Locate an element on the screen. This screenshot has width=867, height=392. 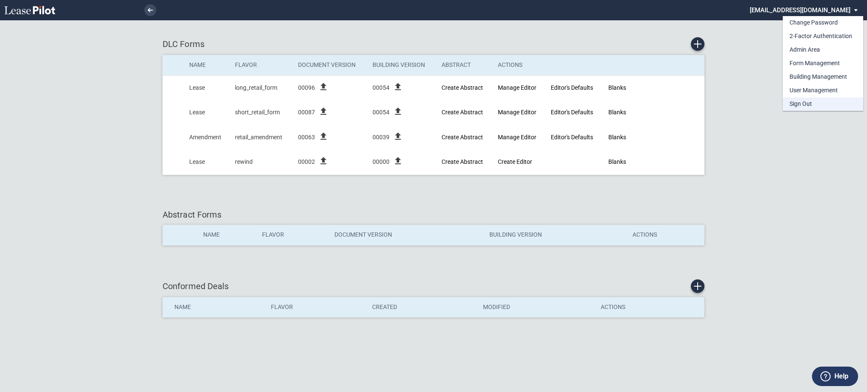
div: User Management is located at coordinates (814, 91).